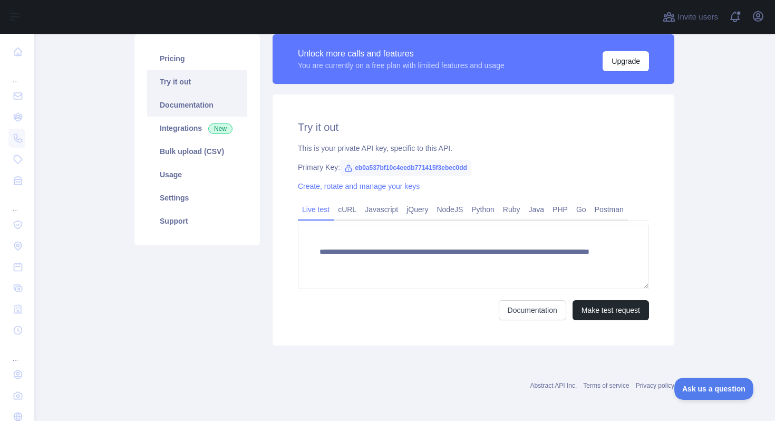 Image resolution: width=775 pixels, height=421 pixels. I want to click on div: Primary Key:, so click(473, 167).